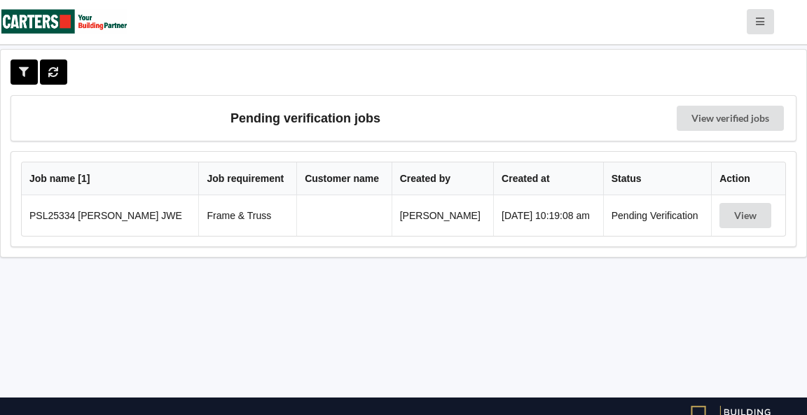 This screenshot has height=415, width=807. Describe the element at coordinates (247, 179) in the screenshot. I see `th: Job requirement` at that location.